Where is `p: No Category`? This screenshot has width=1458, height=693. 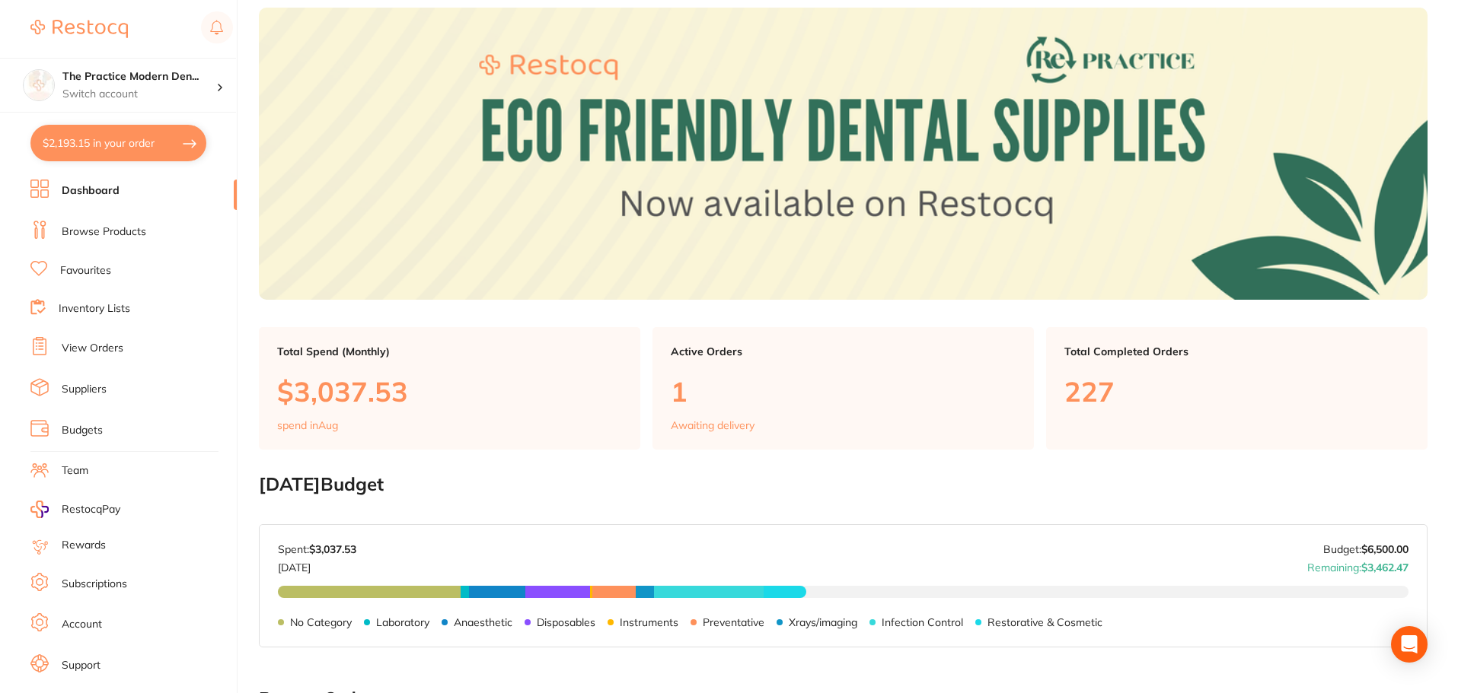
p: No Category is located at coordinates (320, 623).